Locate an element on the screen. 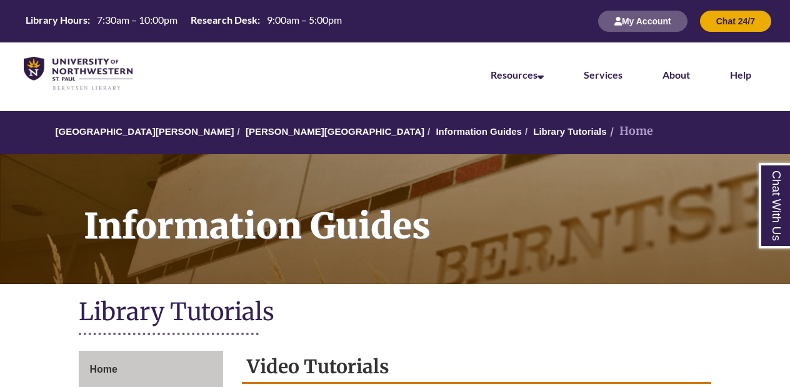 The width and height of the screenshot is (790, 387). table: Hours Today is located at coordinates (184, 21).